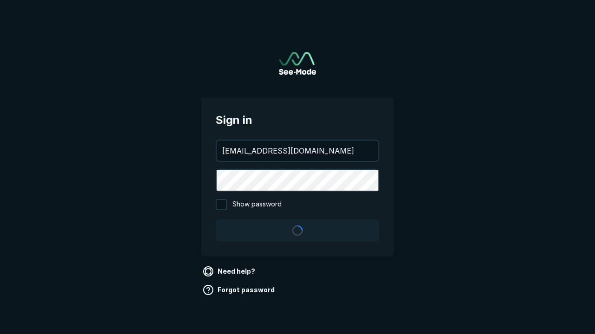  Describe the element at coordinates (229, 272) in the screenshot. I see `a: Need help?` at that location.